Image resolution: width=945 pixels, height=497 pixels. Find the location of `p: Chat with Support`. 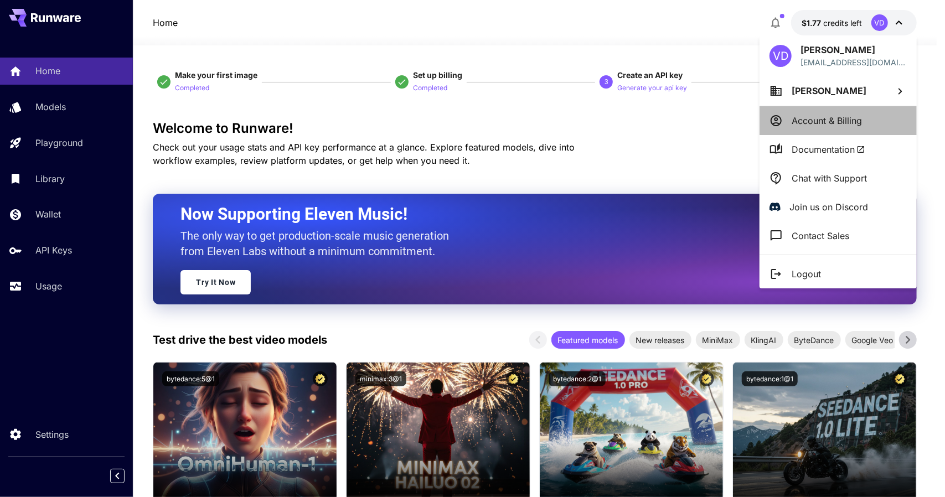

p: Chat with Support is located at coordinates (829, 178).